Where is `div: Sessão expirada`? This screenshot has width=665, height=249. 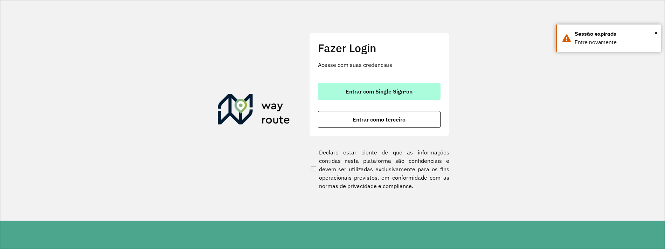
div: Sessão expirada is located at coordinates (615, 34).